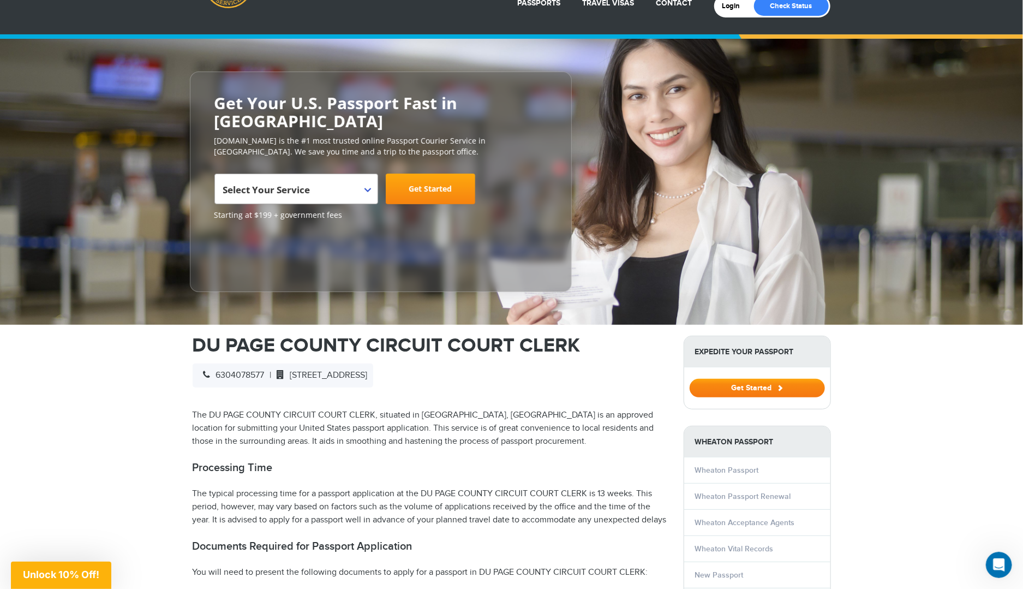 The image size is (1023, 589). Describe the element at coordinates (727, 470) in the screenshot. I see `a: Wheaton Passport` at that location.